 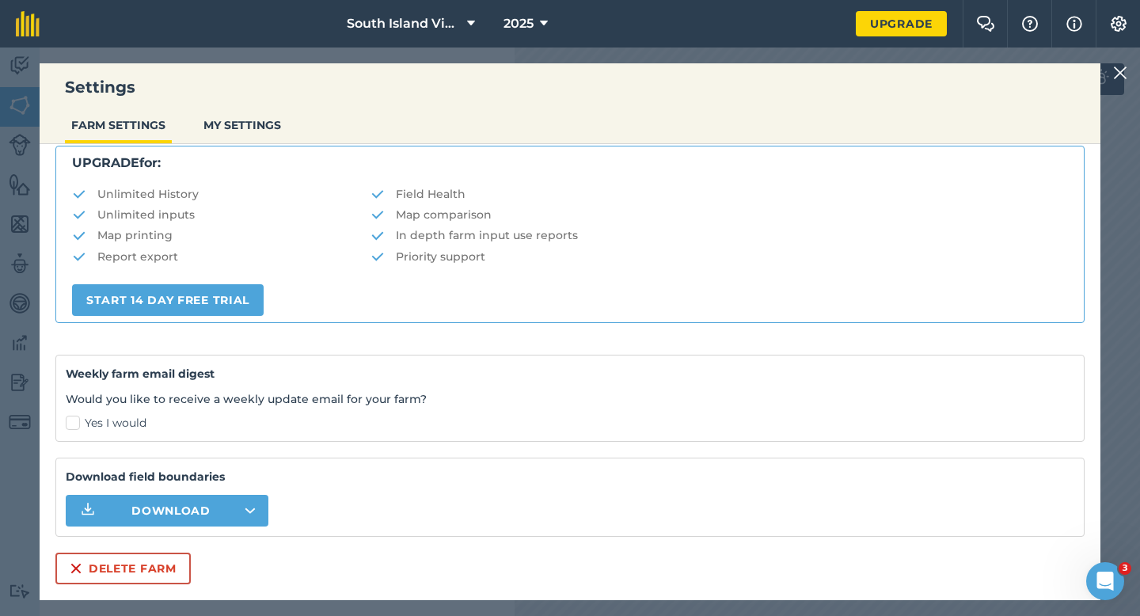 What do you see at coordinates (1118, 24) in the screenshot?
I see `img: A cog icon` at bounding box center [1118, 24].